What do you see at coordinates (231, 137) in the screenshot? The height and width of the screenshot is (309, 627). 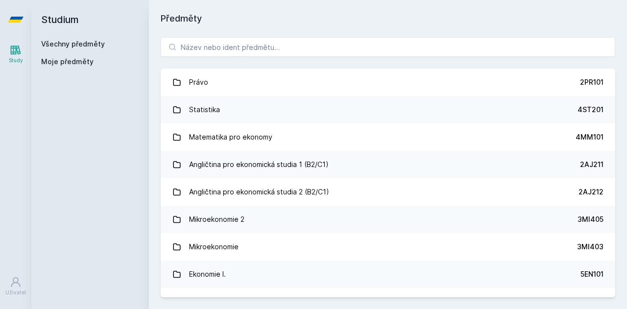 I see `div: Matematika pro ekonomy` at bounding box center [231, 137].